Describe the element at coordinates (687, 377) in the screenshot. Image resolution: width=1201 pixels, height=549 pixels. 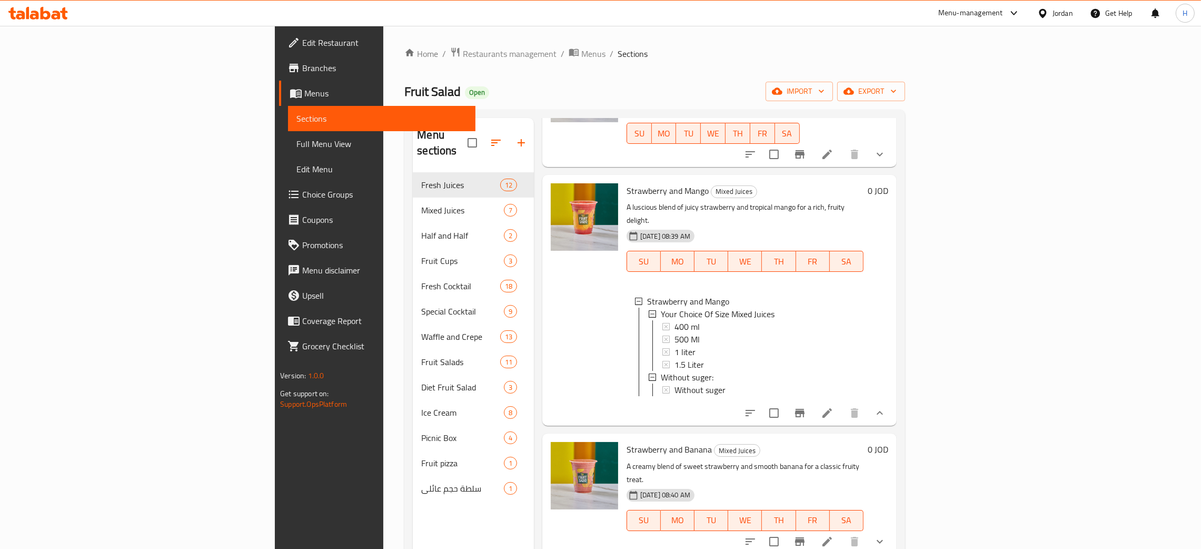
I see `span: Without suger:` at that location.